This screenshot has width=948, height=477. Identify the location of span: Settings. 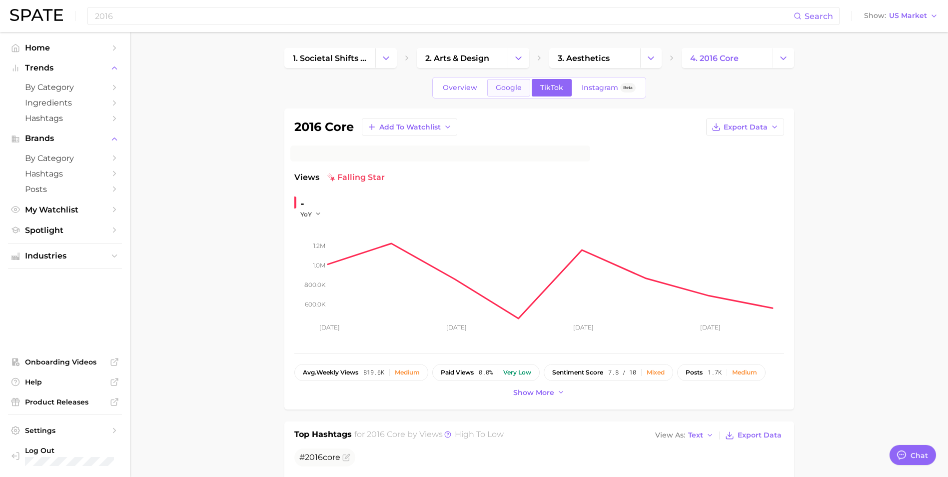
(65, 430).